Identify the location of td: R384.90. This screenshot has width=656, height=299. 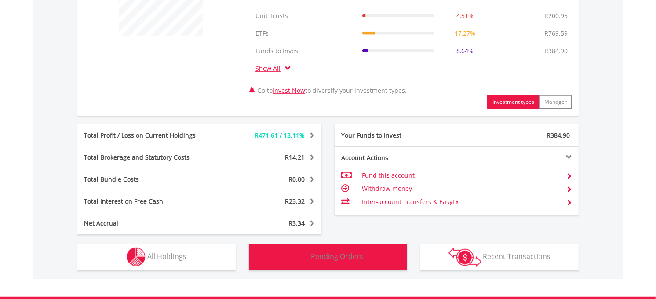
(556, 51).